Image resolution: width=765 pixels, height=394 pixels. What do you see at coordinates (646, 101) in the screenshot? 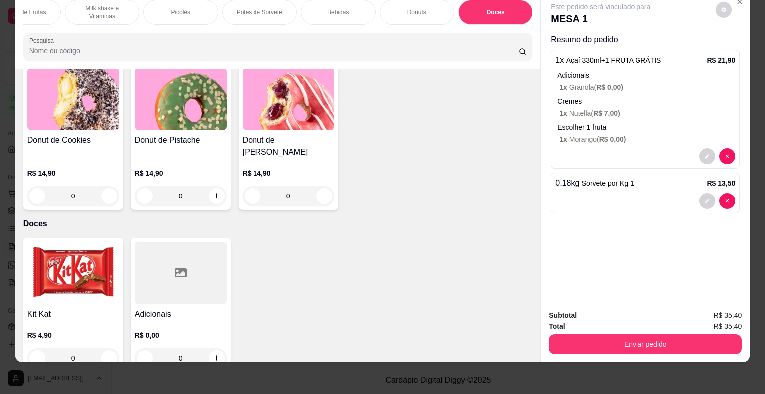
I see `p: Cremes` at bounding box center [646, 101].